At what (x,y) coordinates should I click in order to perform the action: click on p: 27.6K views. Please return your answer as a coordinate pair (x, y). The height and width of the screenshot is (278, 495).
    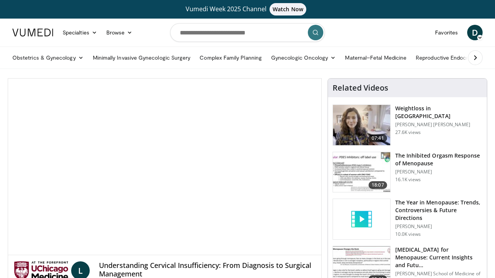
    Looking at the image, I should click on (408, 132).